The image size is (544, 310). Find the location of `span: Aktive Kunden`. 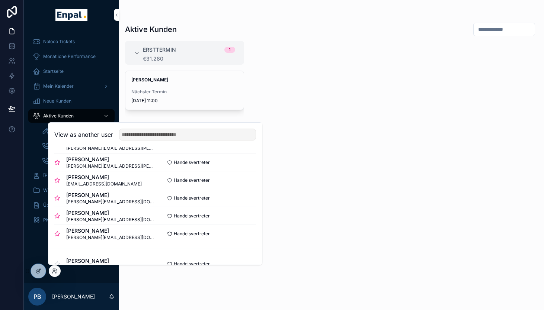

span: Aktive Kunden is located at coordinates (58, 116).